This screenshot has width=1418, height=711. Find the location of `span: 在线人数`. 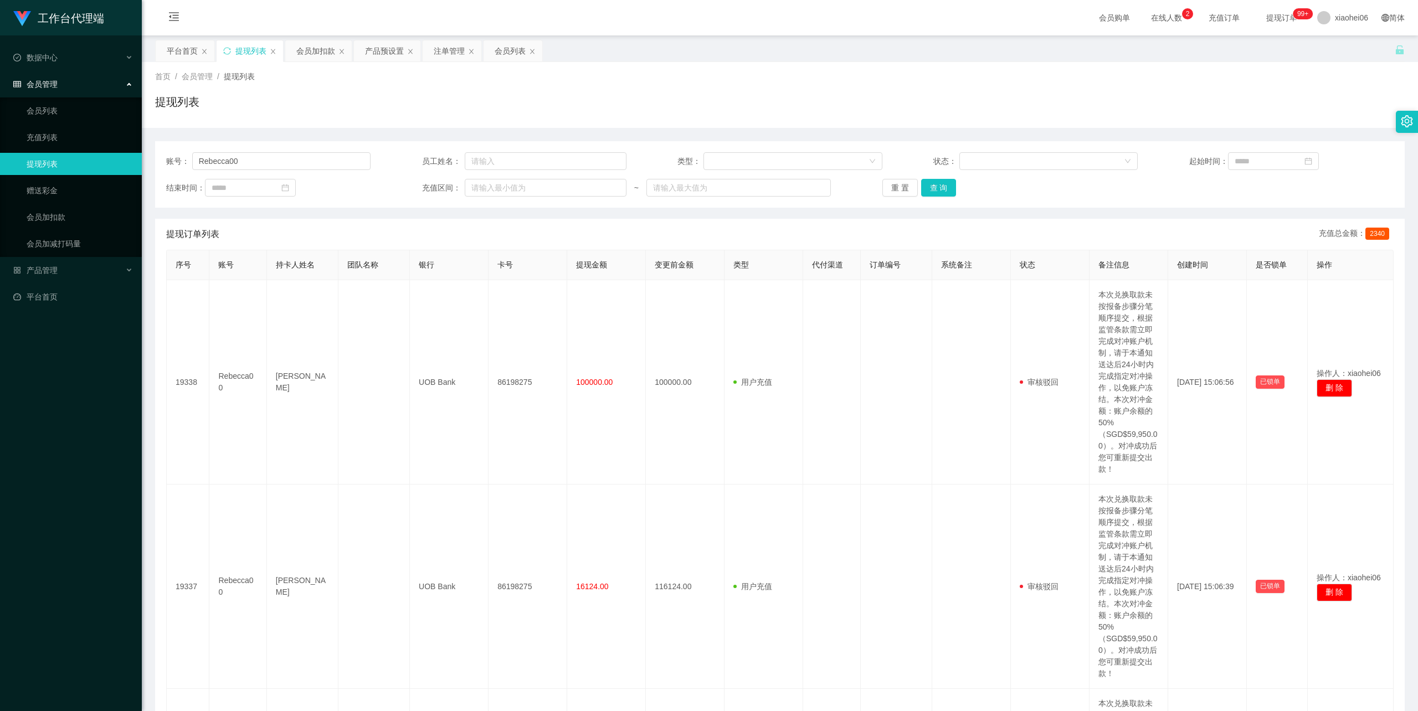

span: 在线人数 is located at coordinates (1167, 18).